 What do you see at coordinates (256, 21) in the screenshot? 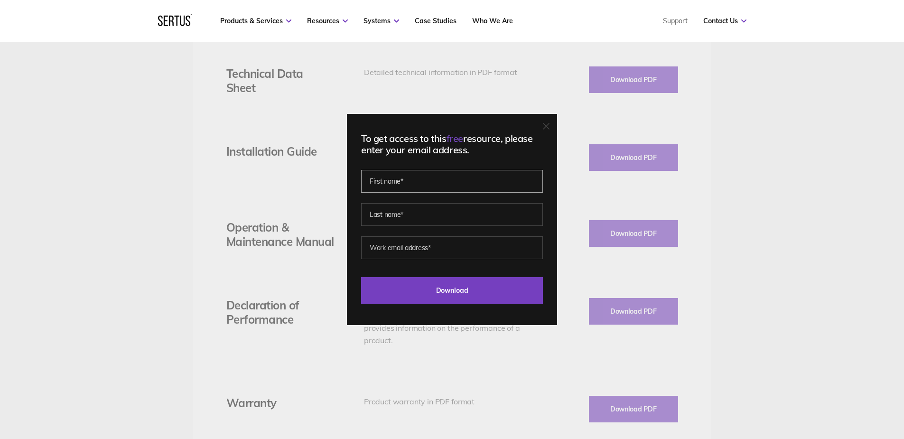
I see `a: Products & Services` at bounding box center [256, 21].